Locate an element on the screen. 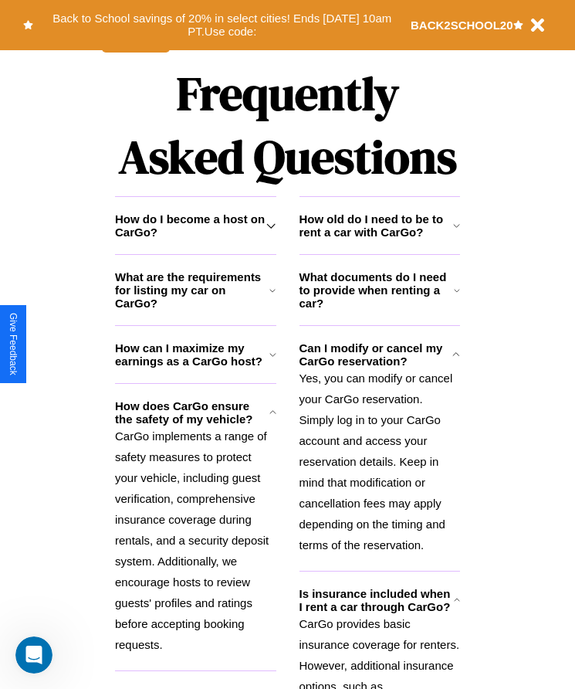 The height and width of the screenshot is (689, 575). h3: How old do I need to be to rent a car with CarGo? is located at coordinates (376, 225).